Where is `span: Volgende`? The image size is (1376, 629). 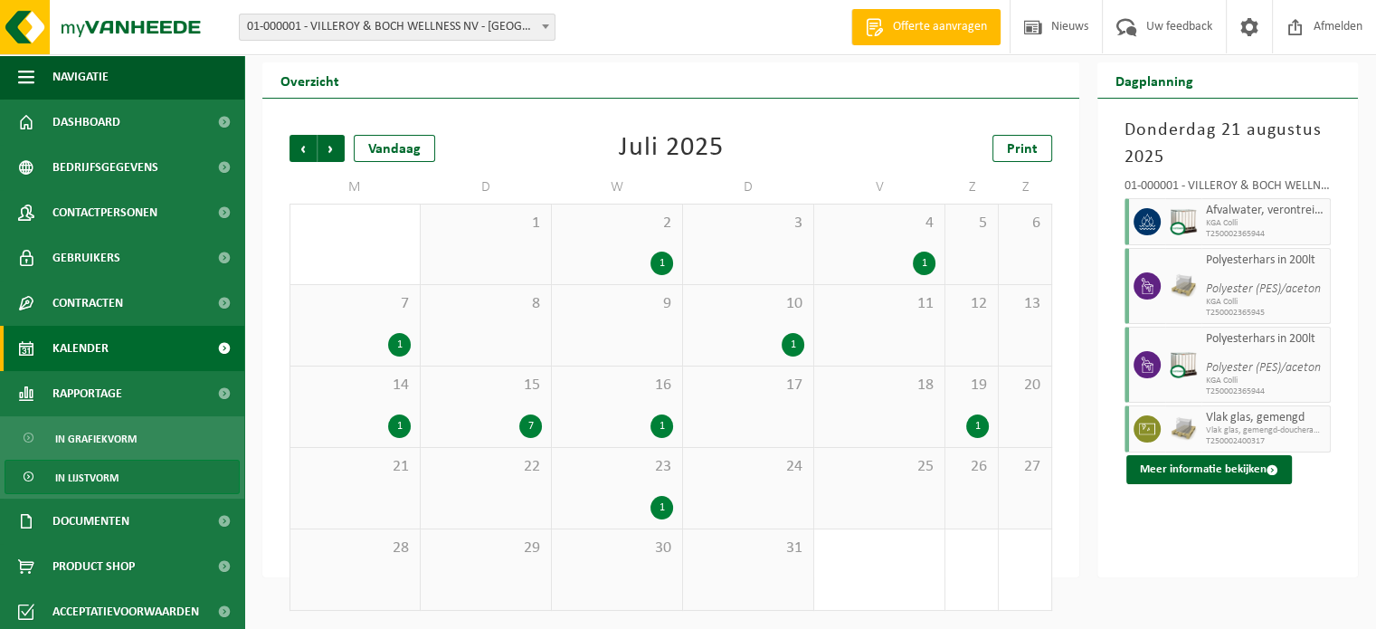 span: Volgende is located at coordinates (331, 148).